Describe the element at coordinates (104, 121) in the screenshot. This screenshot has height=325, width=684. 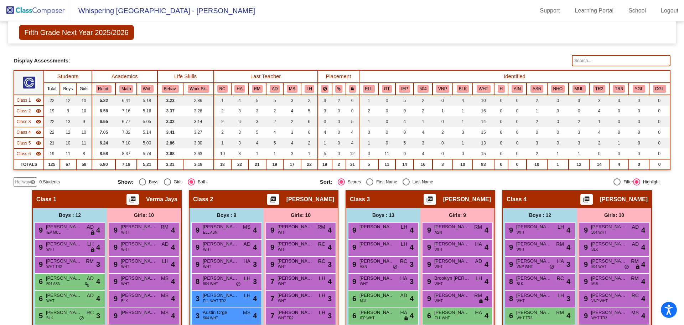
I see `td: 6.55` at that location.